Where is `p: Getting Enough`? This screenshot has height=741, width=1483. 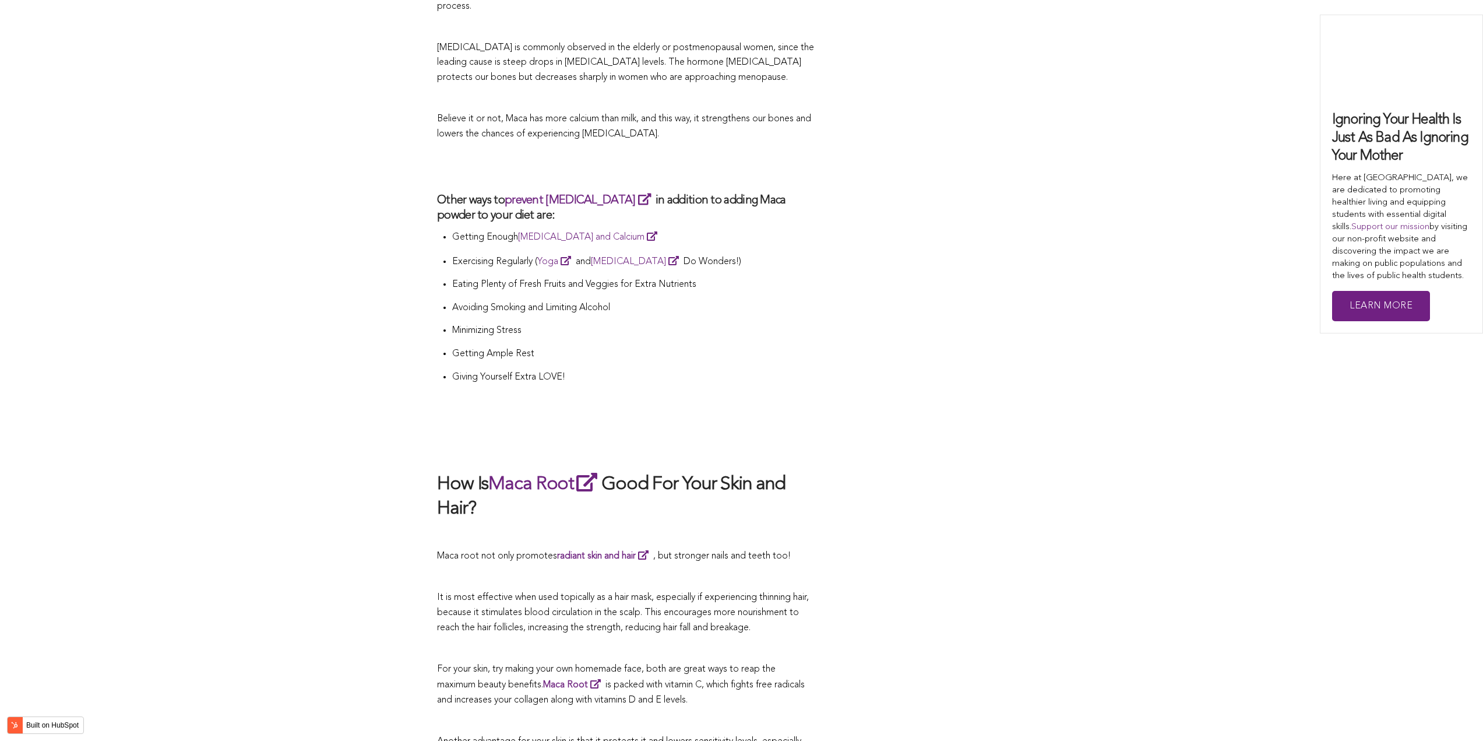
p: Getting Enough is located at coordinates (634, 237).